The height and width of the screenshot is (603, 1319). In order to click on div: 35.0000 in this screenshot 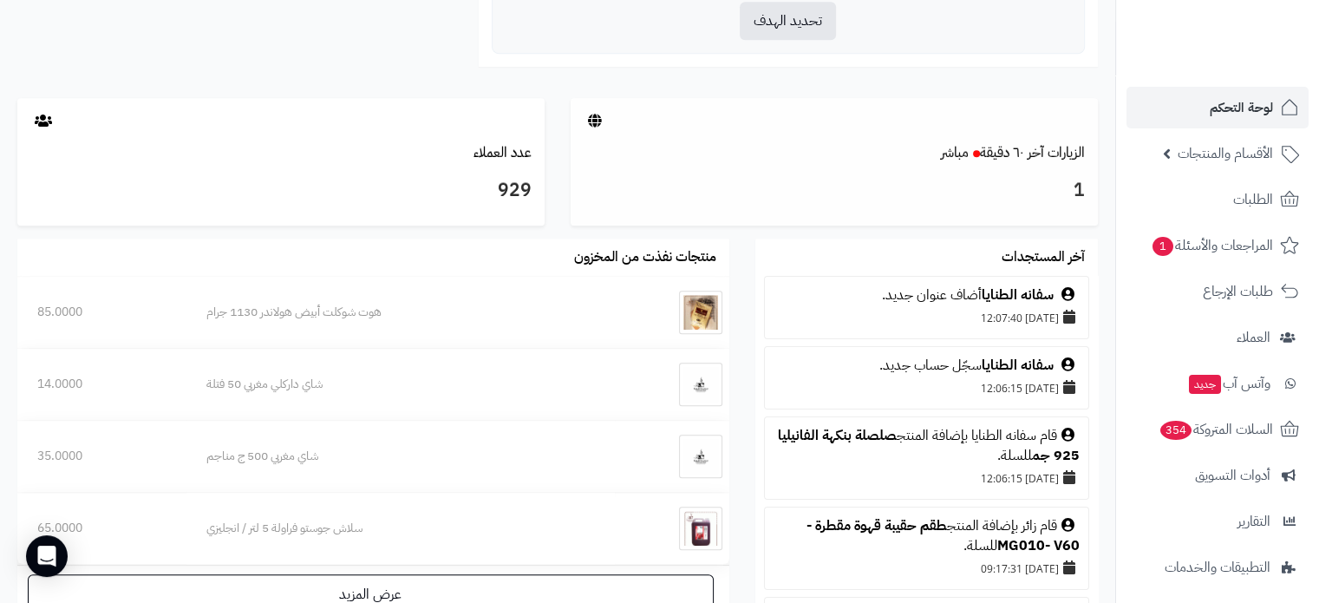, I will do `click(101, 456)`.